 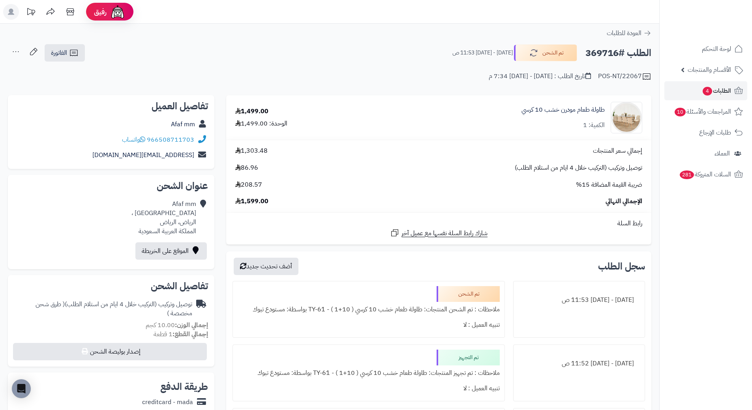 I want to click on h2: طريقة الدفع, so click(x=184, y=387).